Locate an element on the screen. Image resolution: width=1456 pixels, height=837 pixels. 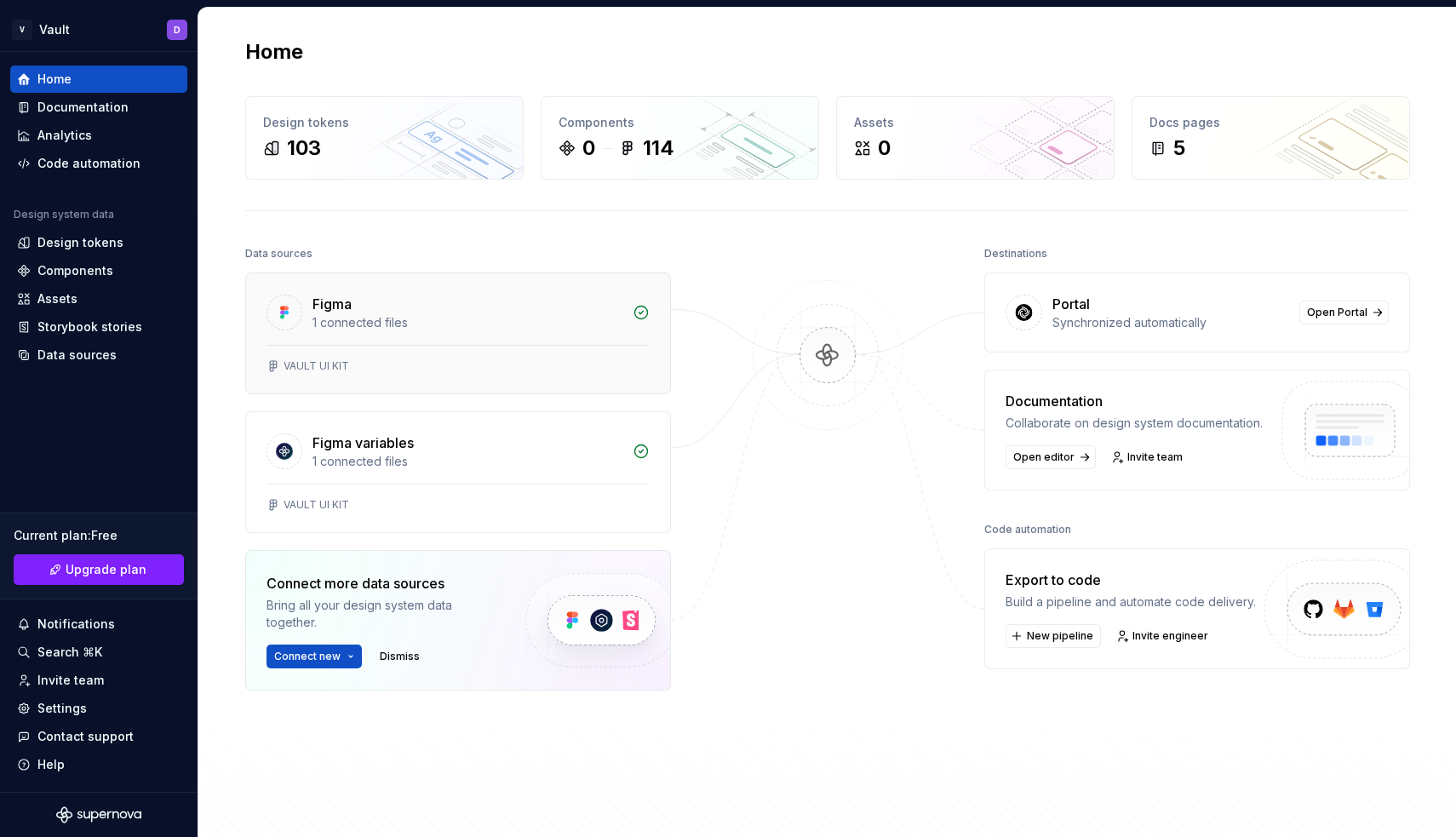
a: Home is located at coordinates (99, 79).